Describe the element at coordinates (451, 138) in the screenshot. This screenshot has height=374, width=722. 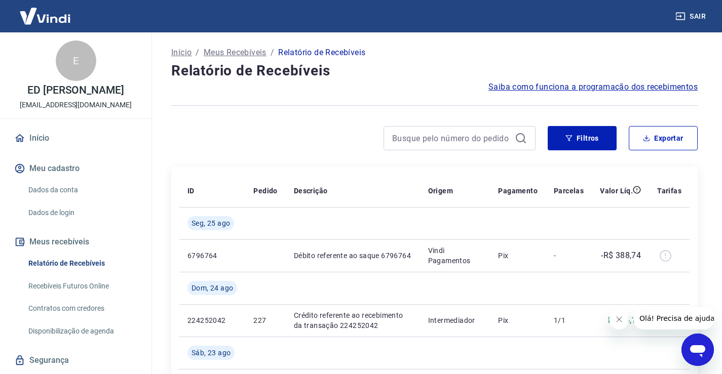
I see `input: Busque pelo número do pedido` at that location.